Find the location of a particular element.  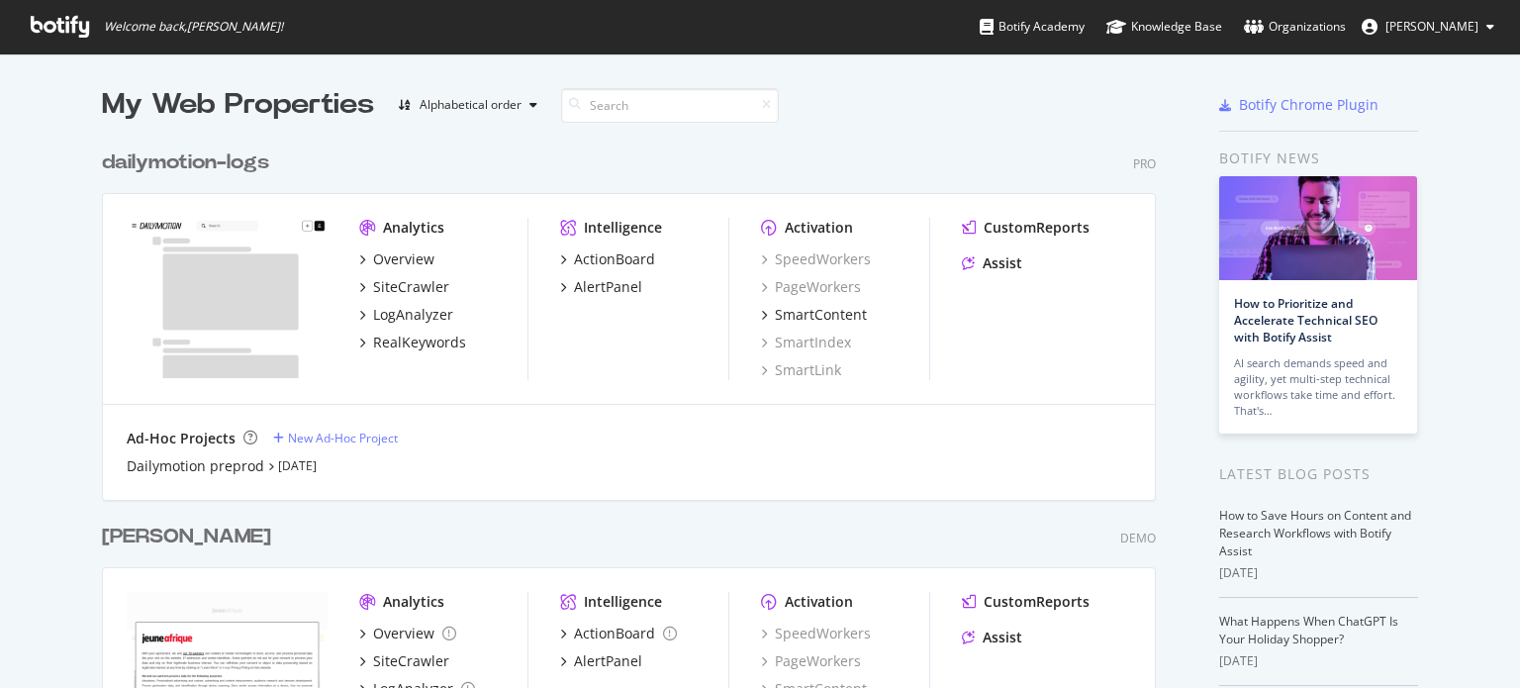

a: LogAnalyzer is located at coordinates (406, 315).